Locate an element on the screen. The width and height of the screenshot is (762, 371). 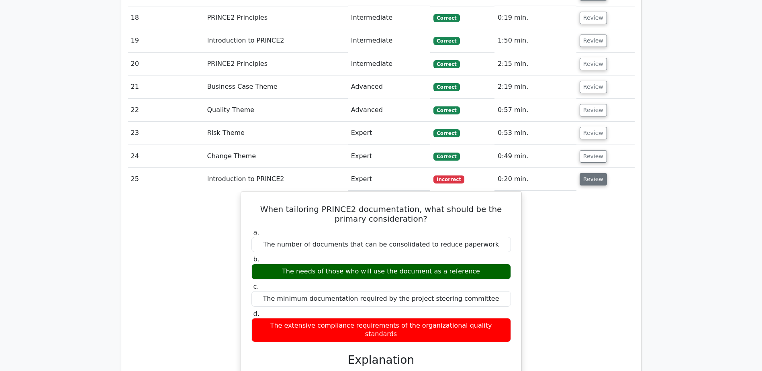
td: 1:50 min. is located at coordinates (535, 41).